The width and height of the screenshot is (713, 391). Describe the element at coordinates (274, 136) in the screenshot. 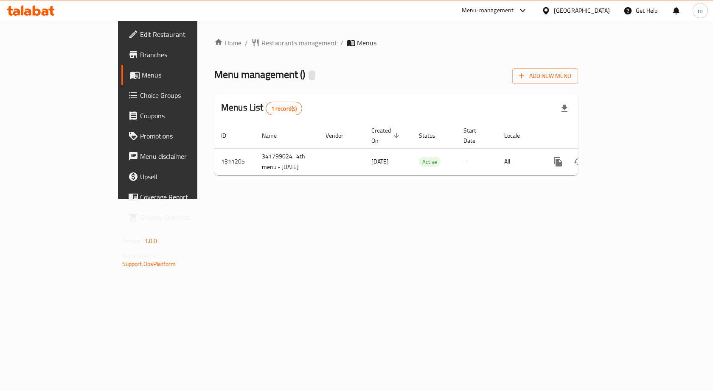

I see `span: Name` at that location.